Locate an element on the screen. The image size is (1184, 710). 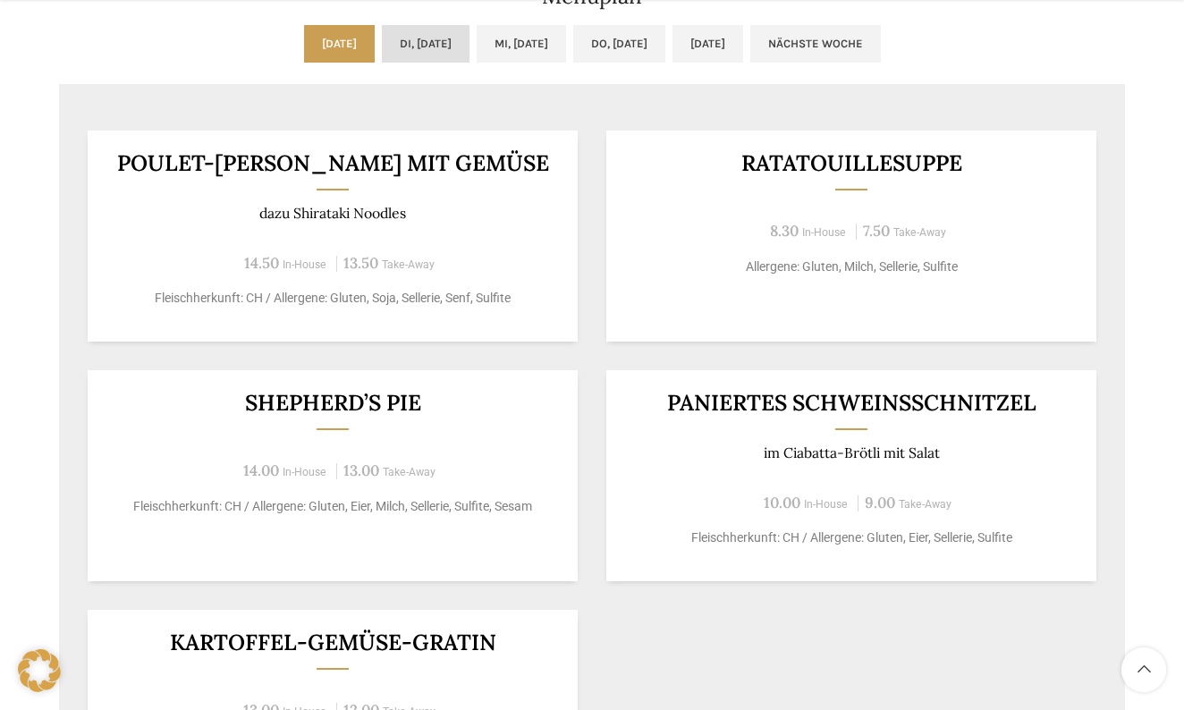
p: Allergene: Gluten, Milch, Sellerie, Sulfite is located at coordinates (851, 266).